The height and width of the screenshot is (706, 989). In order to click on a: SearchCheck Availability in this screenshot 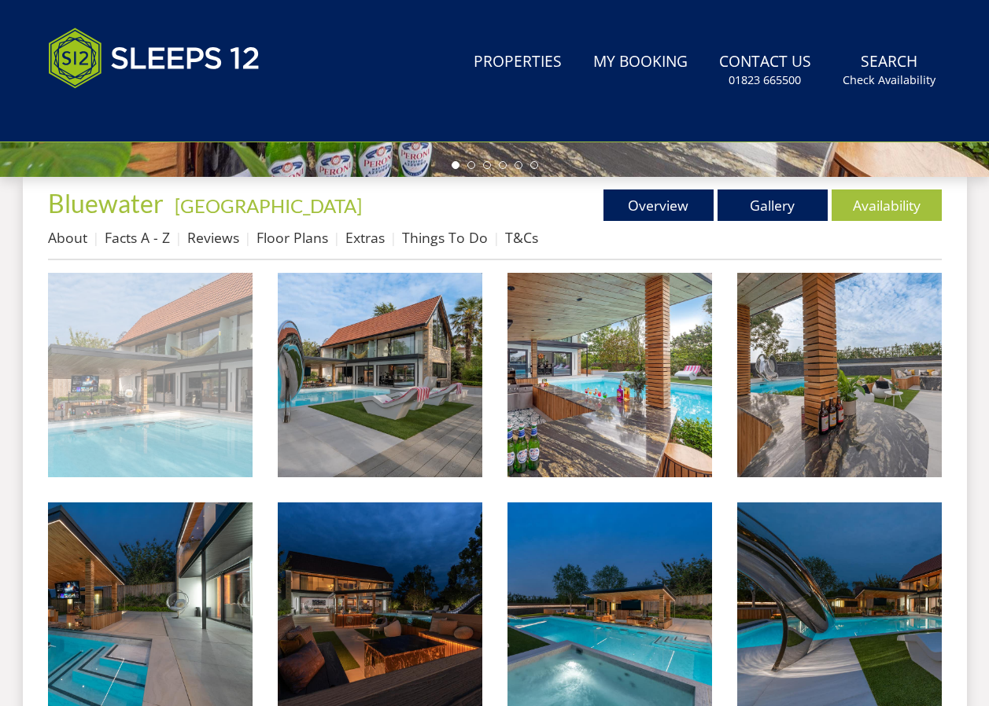, I will do `click(889, 70)`.